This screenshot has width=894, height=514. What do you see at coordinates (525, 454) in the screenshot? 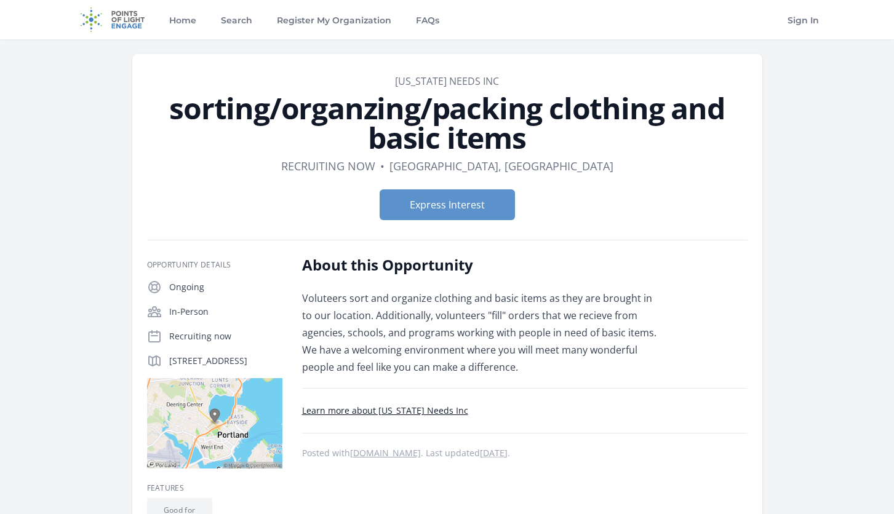
I see `p: Posted with . Last updated .` at bounding box center [525, 454].